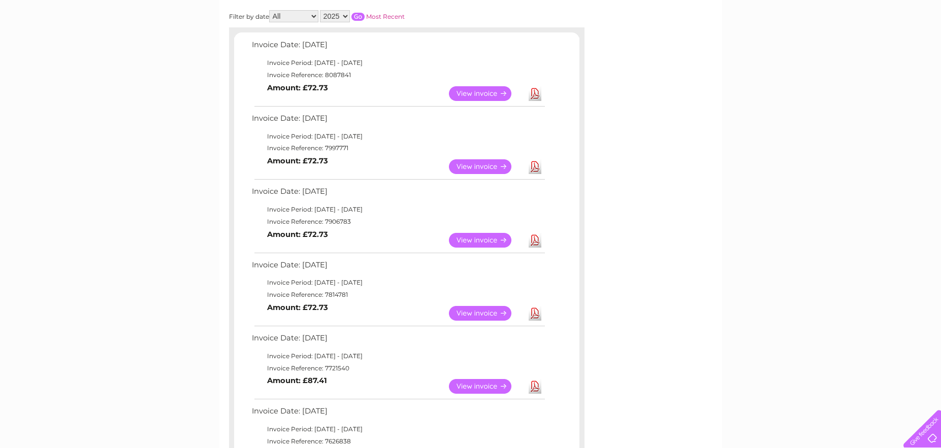  What do you see at coordinates (859, 47) in the screenshot?
I see `a: Blog` at bounding box center [859, 47].